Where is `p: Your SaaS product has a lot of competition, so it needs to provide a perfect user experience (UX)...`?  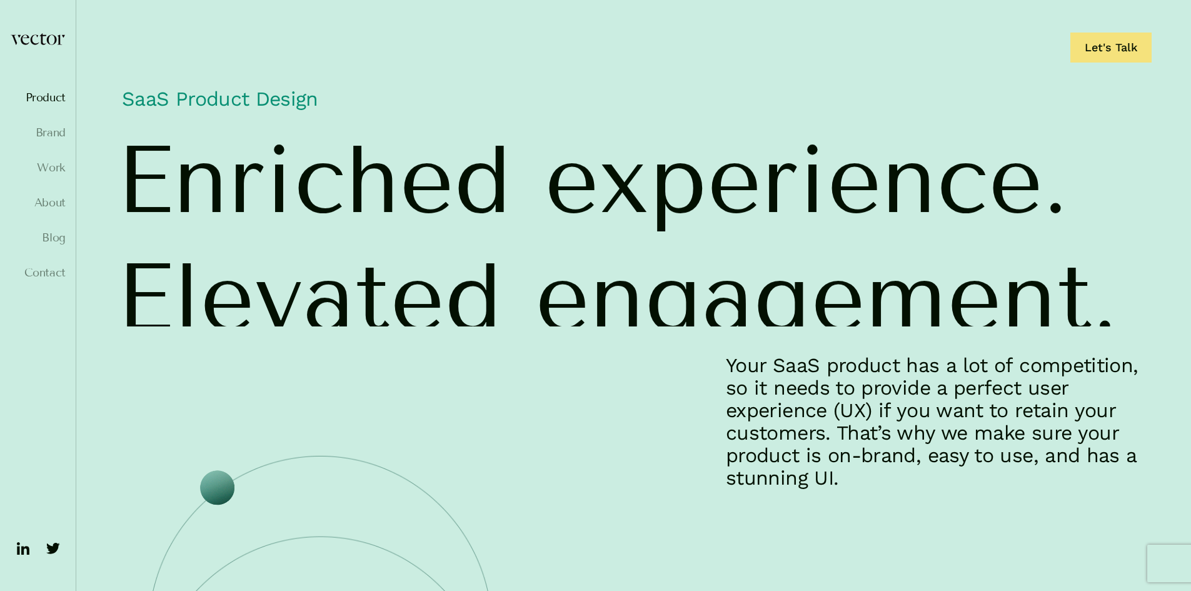 p: Your SaaS product has a lot of competition, so it needs to provide a perfect user experience (UX)... is located at coordinates (938, 421).